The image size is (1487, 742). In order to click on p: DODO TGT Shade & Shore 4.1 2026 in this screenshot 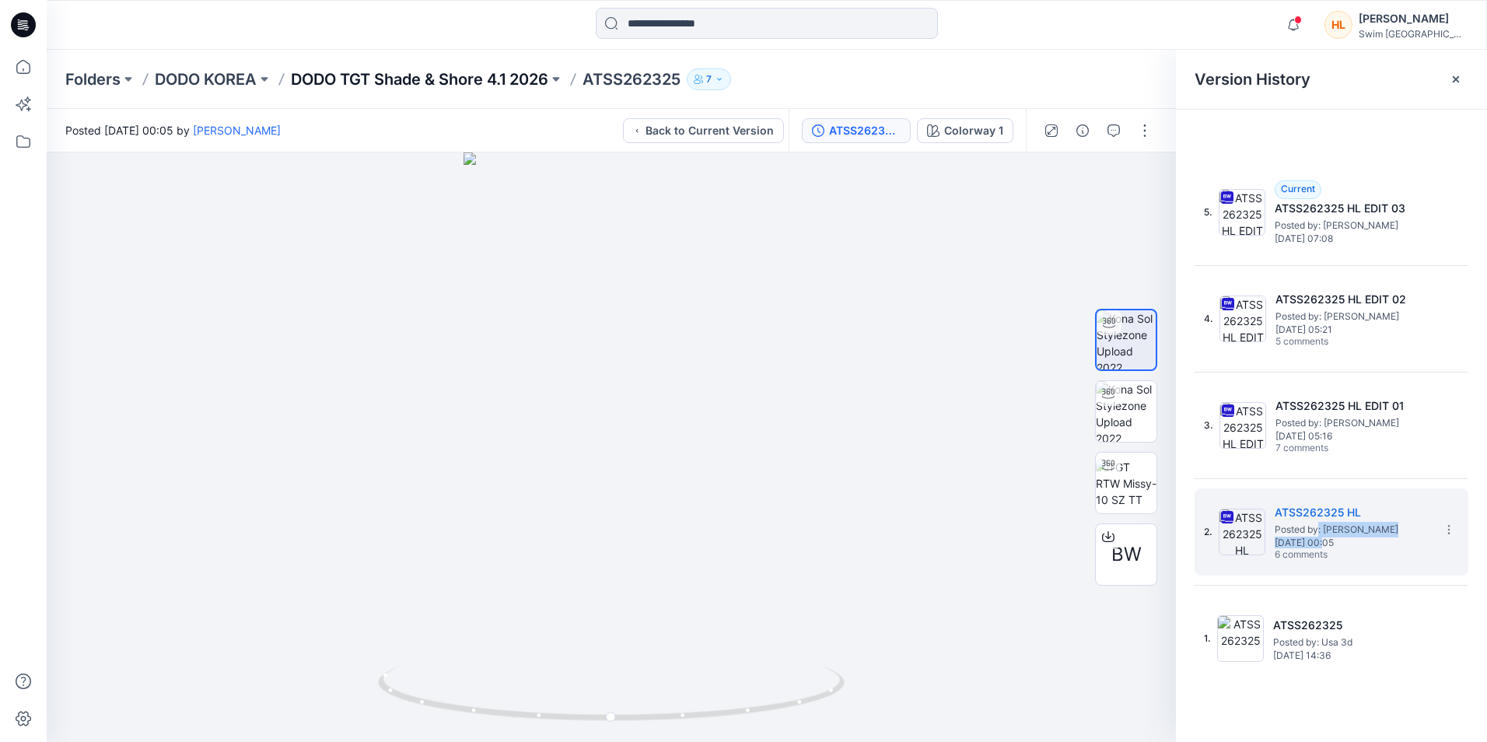, I will do `click(419, 79)`.